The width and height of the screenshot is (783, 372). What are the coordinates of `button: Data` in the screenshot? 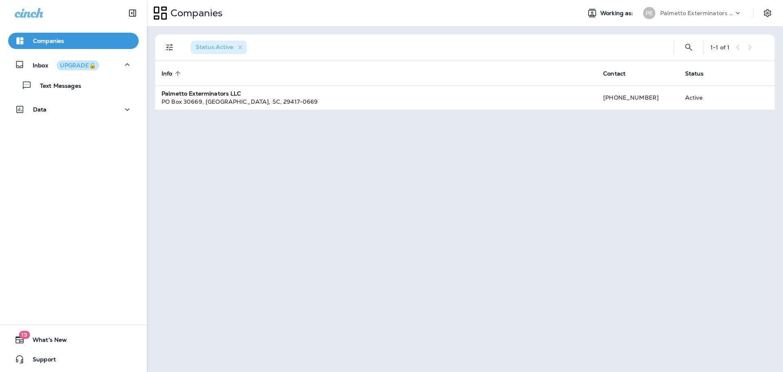 It's located at (73, 109).